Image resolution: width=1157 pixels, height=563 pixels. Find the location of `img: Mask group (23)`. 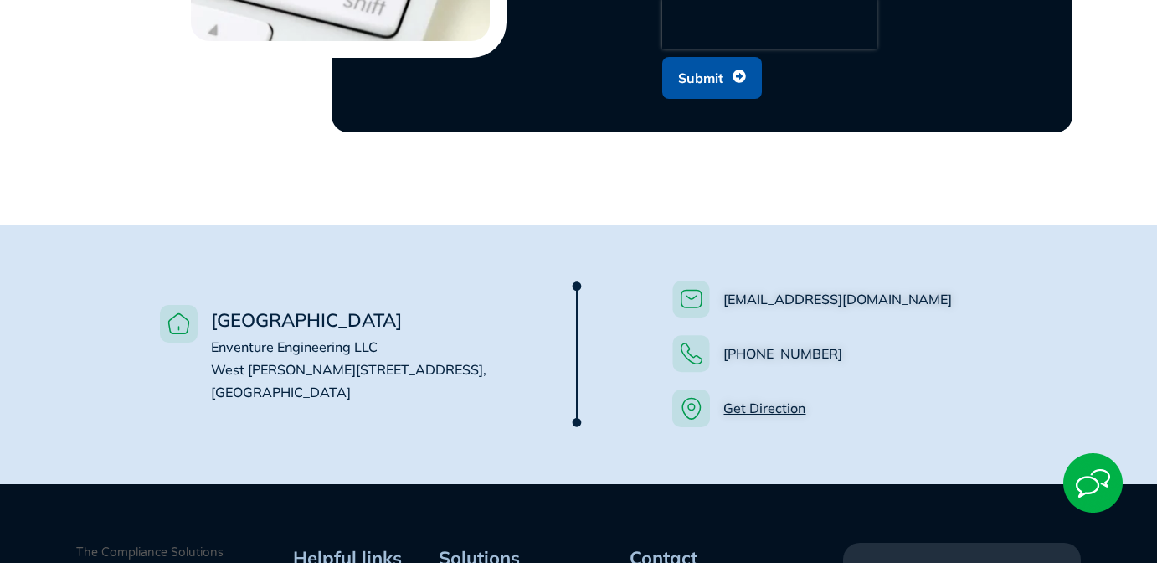

img: Mask group (23) is located at coordinates (577, 354).